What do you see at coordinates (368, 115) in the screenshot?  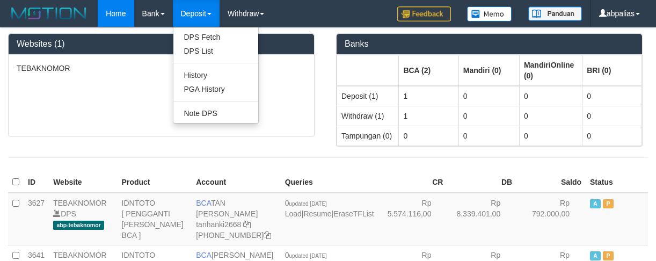 I see `td: Withdraw (1)` at bounding box center [368, 115].